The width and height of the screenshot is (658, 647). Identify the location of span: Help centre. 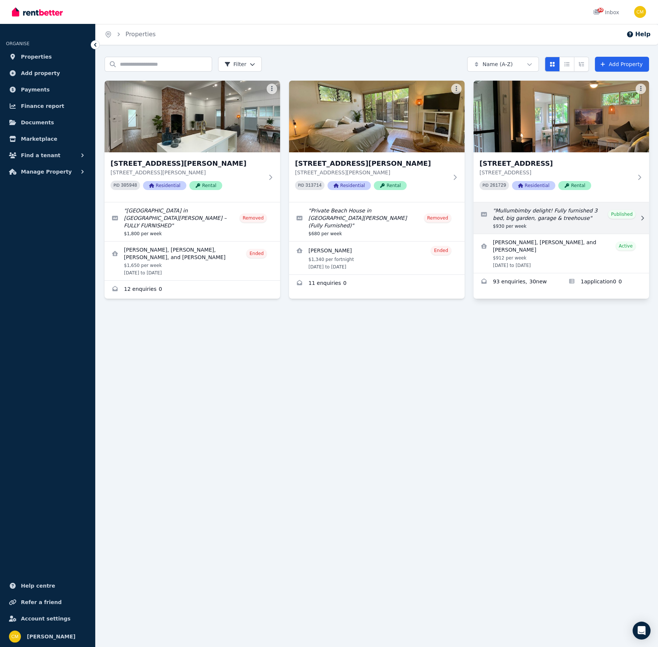
(38, 586).